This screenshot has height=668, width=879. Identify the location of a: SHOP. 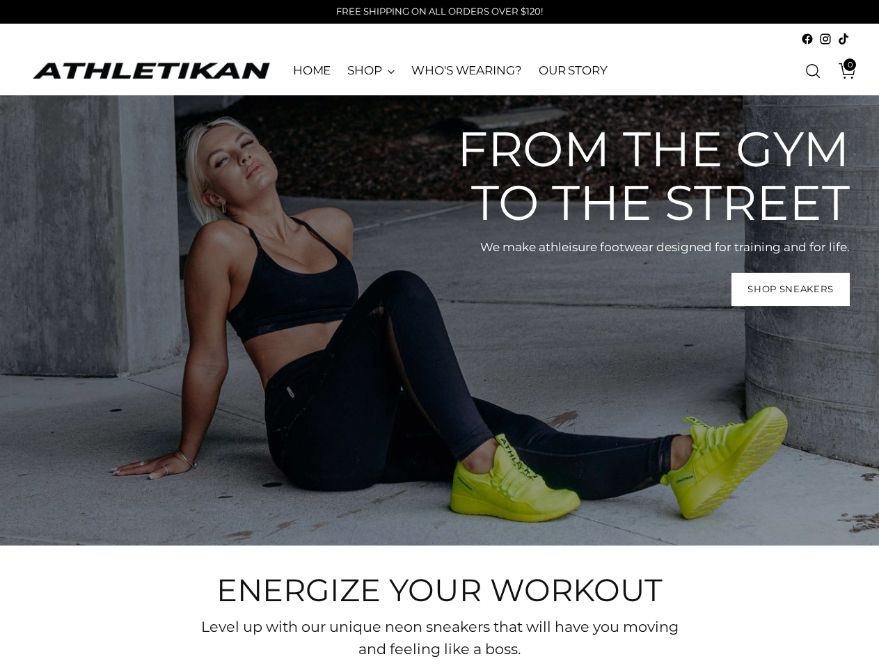
(371, 71).